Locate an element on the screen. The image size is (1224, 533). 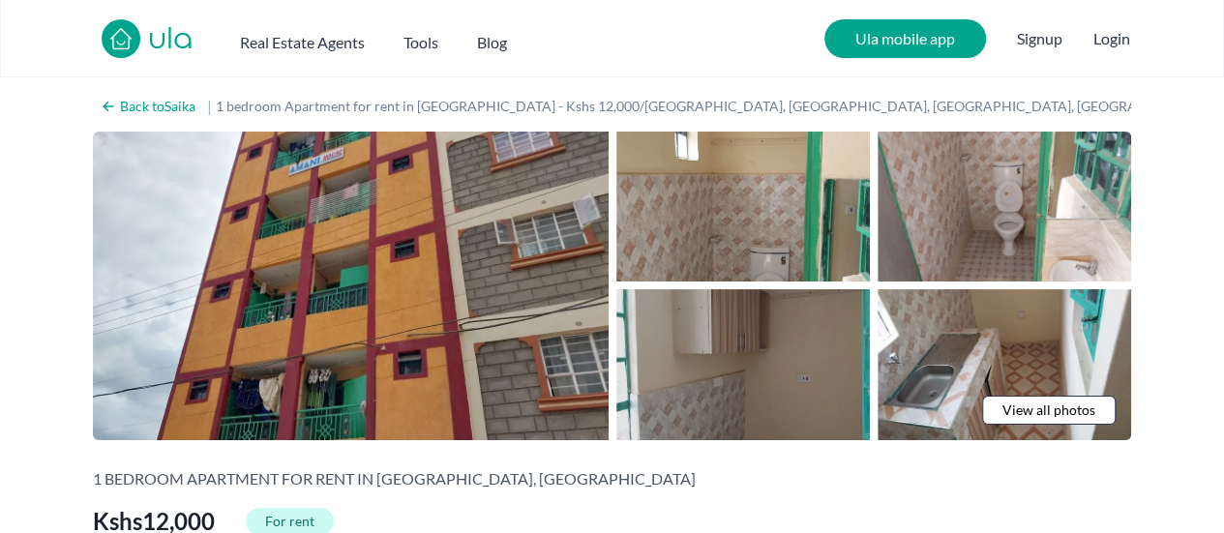
h2: Real Estate Agents is located at coordinates (302, 43).